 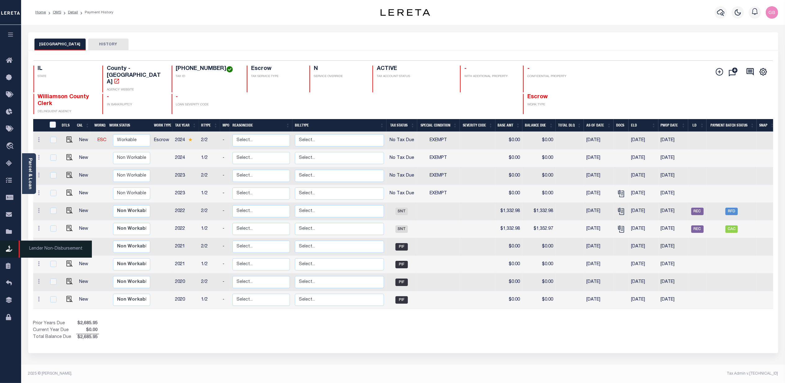 I want to click on p: CONFIDENTIAL PROPERTY, so click(x=556, y=76).